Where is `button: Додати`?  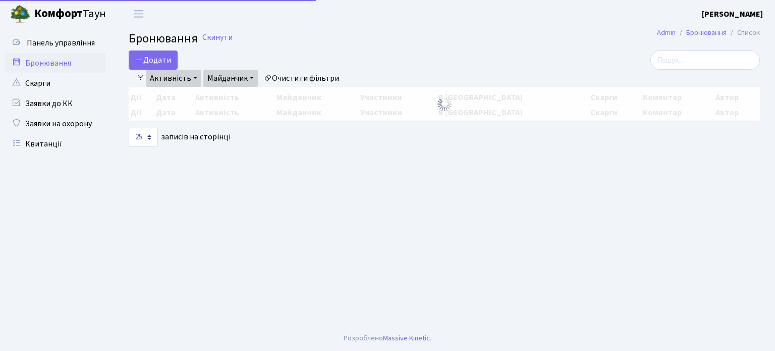
button: Додати is located at coordinates (153, 60).